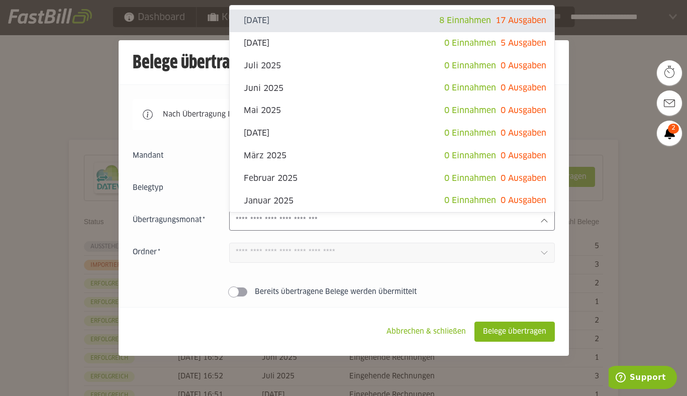  I want to click on sl-option: Februar 2025, so click(392, 178).